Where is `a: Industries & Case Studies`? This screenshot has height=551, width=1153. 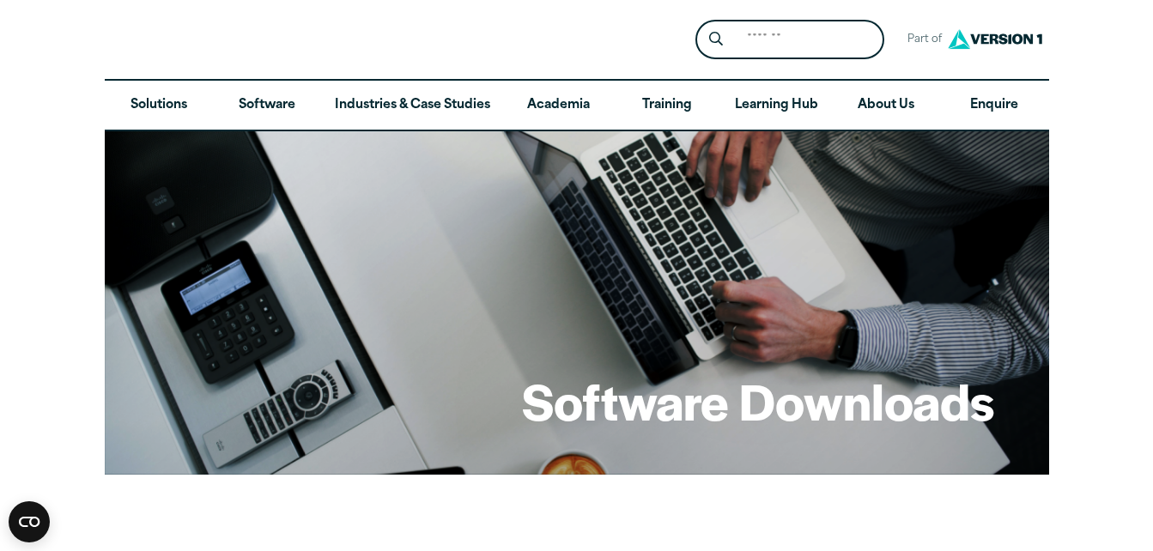 a: Industries & Case Studies is located at coordinates (412, 106).